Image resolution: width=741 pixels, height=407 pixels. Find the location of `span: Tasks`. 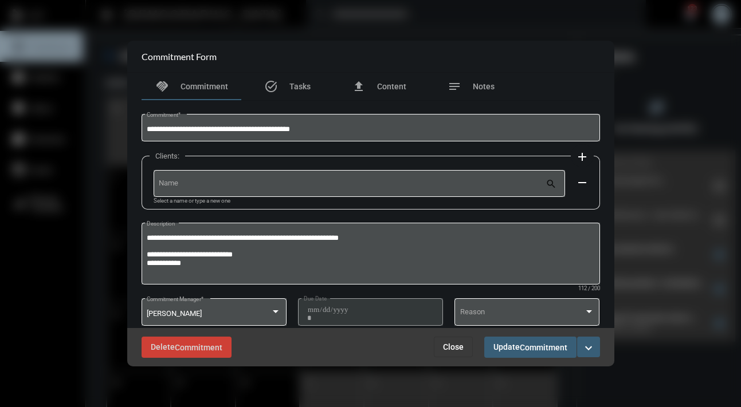

span: Tasks is located at coordinates (300, 86).